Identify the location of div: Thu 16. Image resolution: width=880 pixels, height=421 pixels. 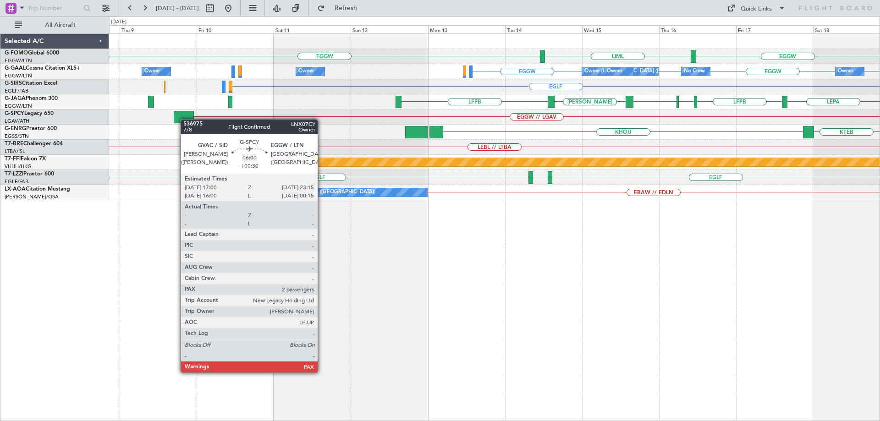
(697, 29).